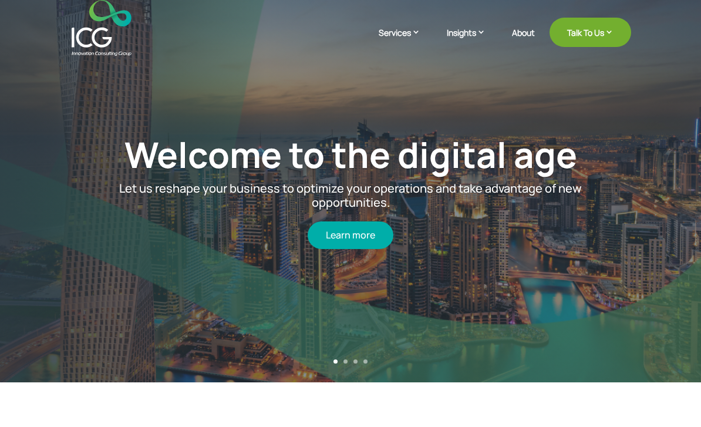 Image resolution: width=701 pixels, height=427 pixels. I want to click on a: 1, so click(335, 361).